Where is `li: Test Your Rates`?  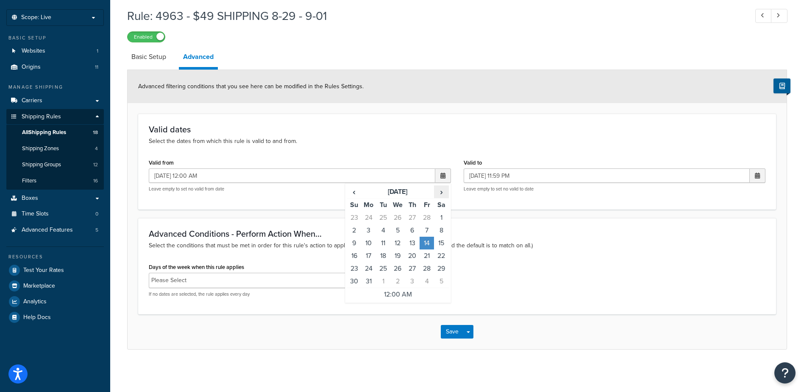
li: Test Your Rates is located at coordinates (55, 270).